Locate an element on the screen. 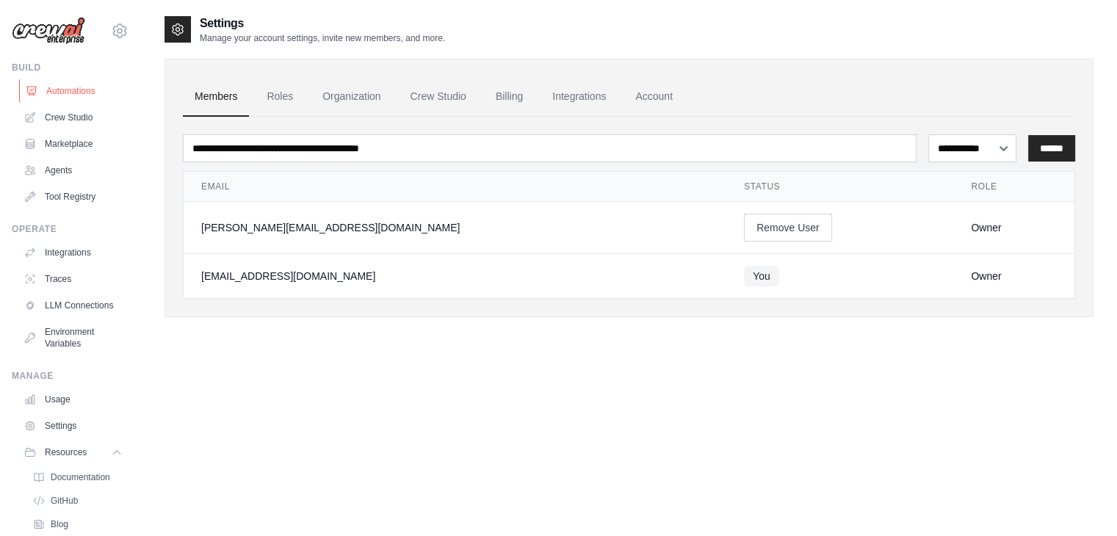 Image resolution: width=1117 pixels, height=536 pixels. a: Settings is located at coordinates (73, 426).